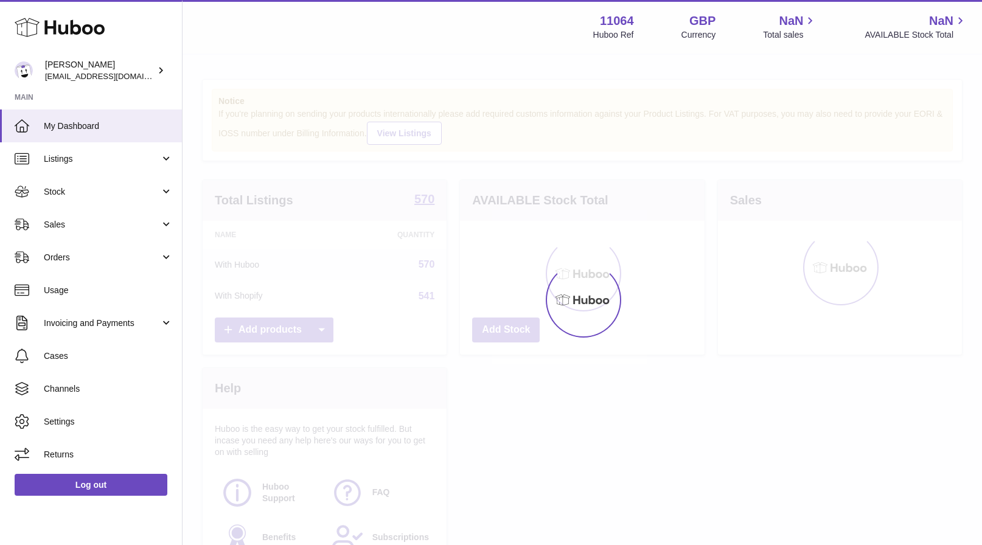 The width and height of the screenshot is (982, 545). What do you see at coordinates (102, 257) in the screenshot?
I see `span: Orders` at bounding box center [102, 257].